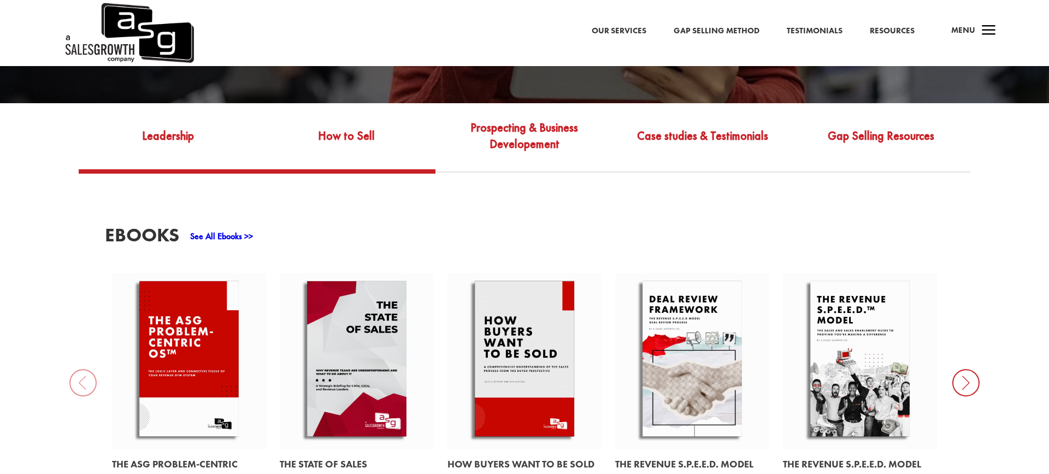  I want to click on span: Menu, so click(963, 30).